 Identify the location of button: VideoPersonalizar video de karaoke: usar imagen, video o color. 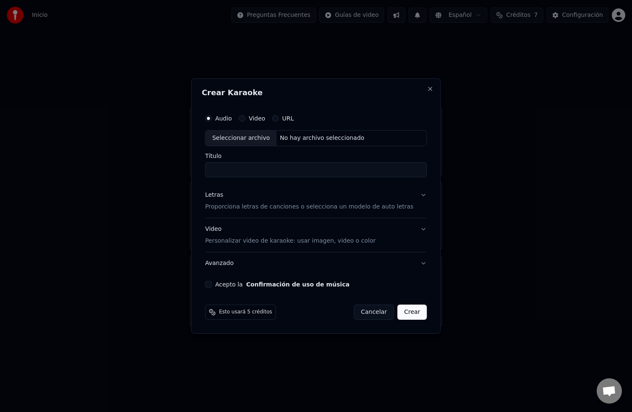
(316, 235).